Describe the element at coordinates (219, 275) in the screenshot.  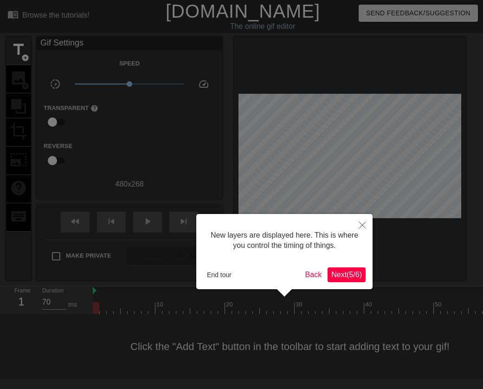
I see `button: End tour` at that location.